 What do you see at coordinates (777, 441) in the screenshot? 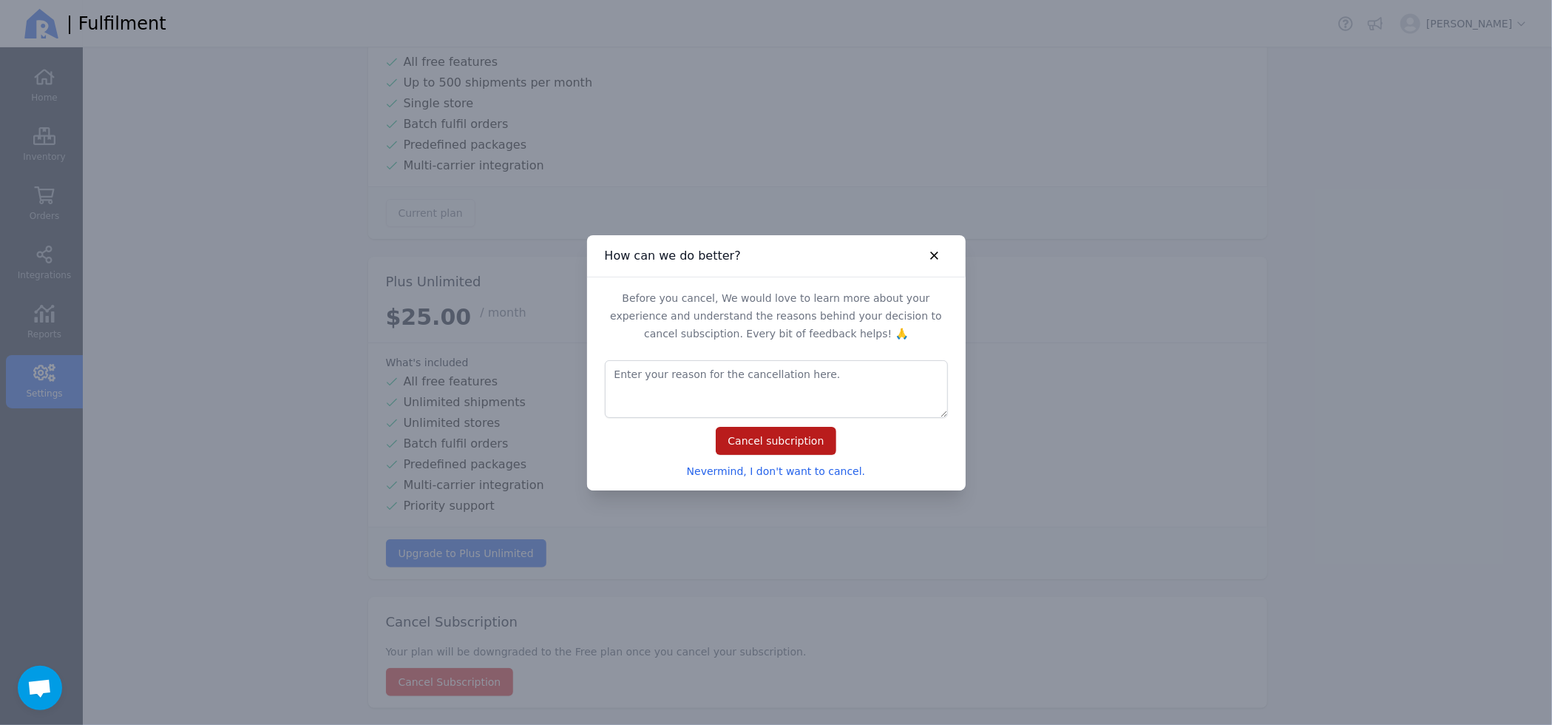
I see `span: Cancel subcription` at bounding box center [777, 441].